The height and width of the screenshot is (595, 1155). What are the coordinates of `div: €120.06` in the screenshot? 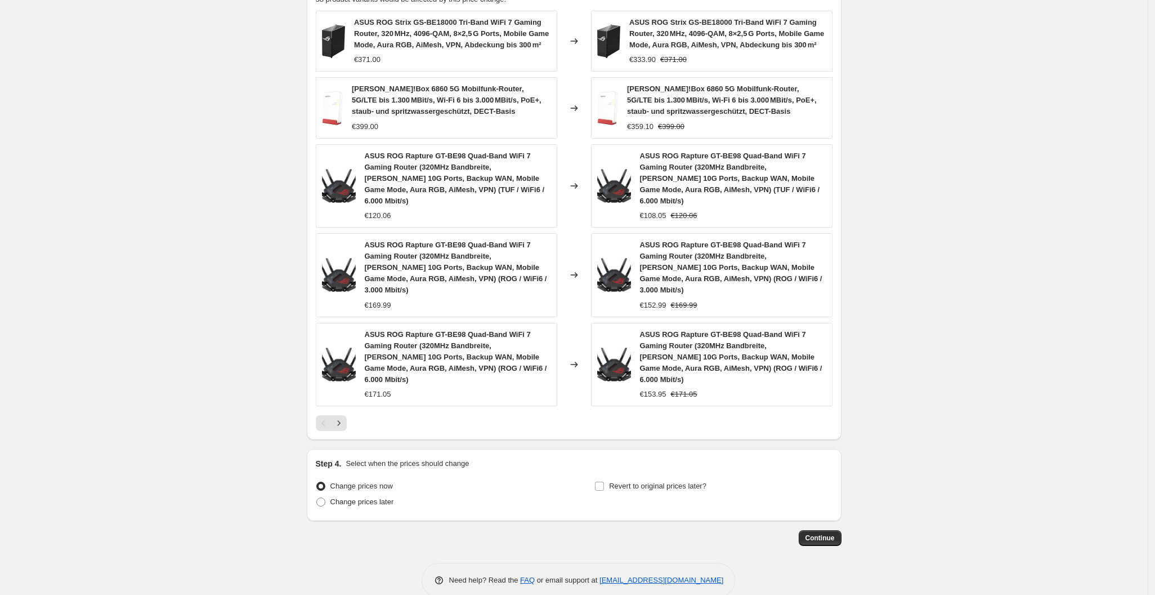 It's located at (378, 216).